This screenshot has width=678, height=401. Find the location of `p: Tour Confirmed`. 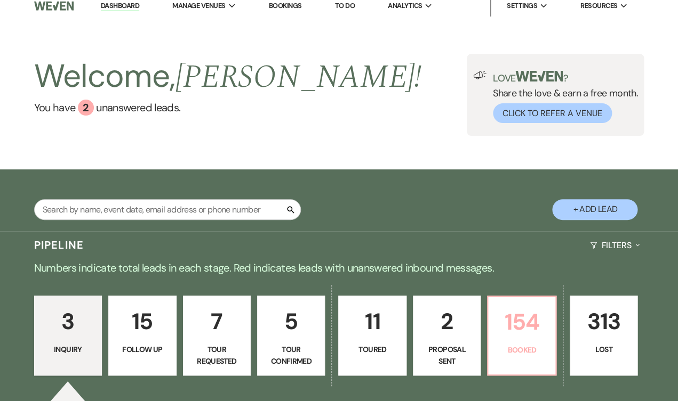

p: Tour Confirmed is located at coordinates (291, 356).